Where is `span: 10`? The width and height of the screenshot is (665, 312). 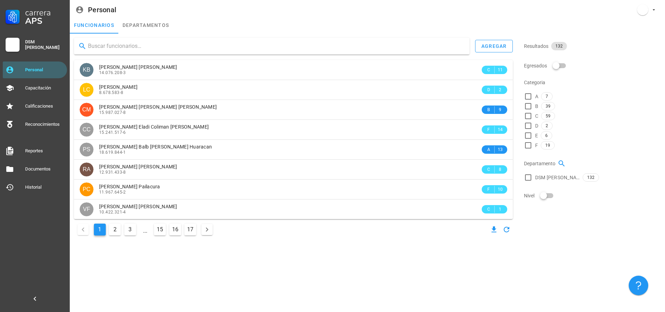
span: 10 is located at coordinates (500, 189).